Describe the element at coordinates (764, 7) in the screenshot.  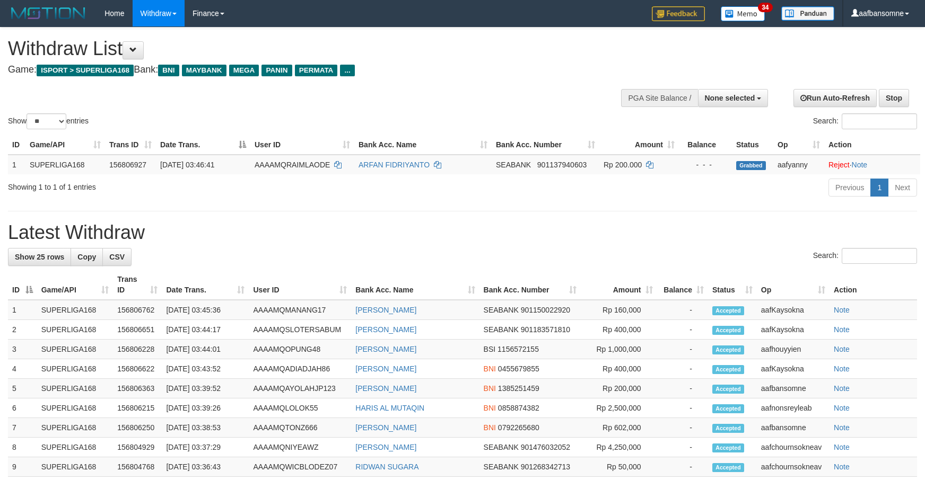
I see `span: 34` at that location.